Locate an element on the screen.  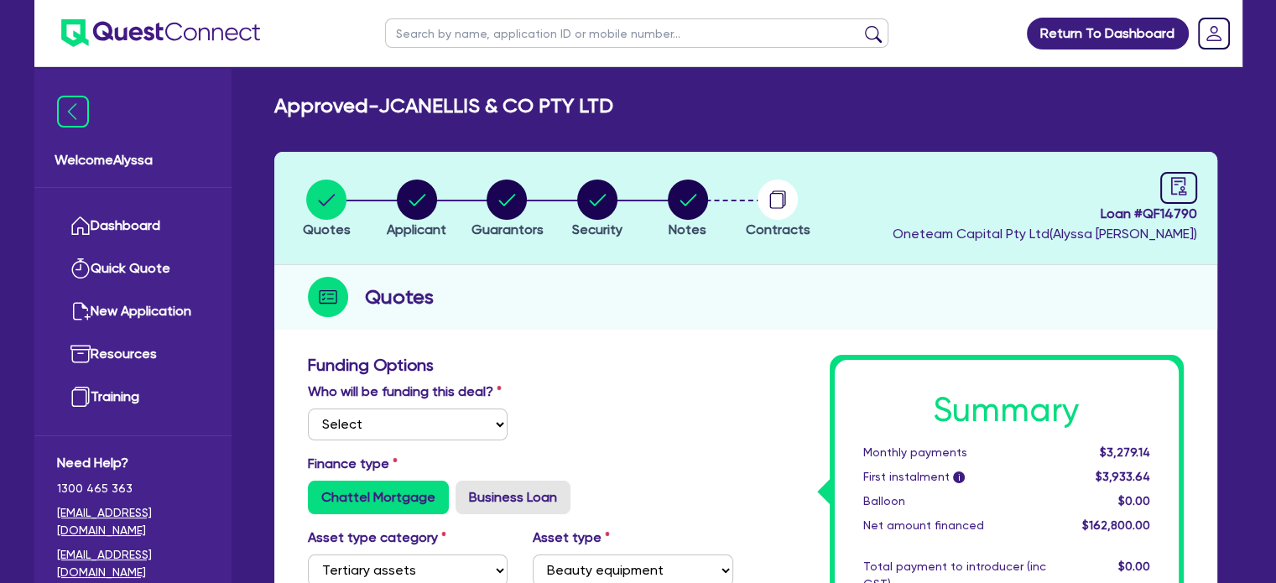
span: Security is located at coordinates (597, 229).